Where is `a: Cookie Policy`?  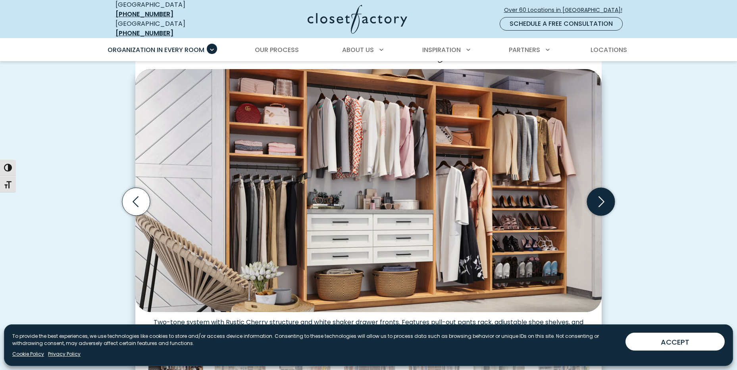
a: Cookie Policy is located at coordinates (28, 354).